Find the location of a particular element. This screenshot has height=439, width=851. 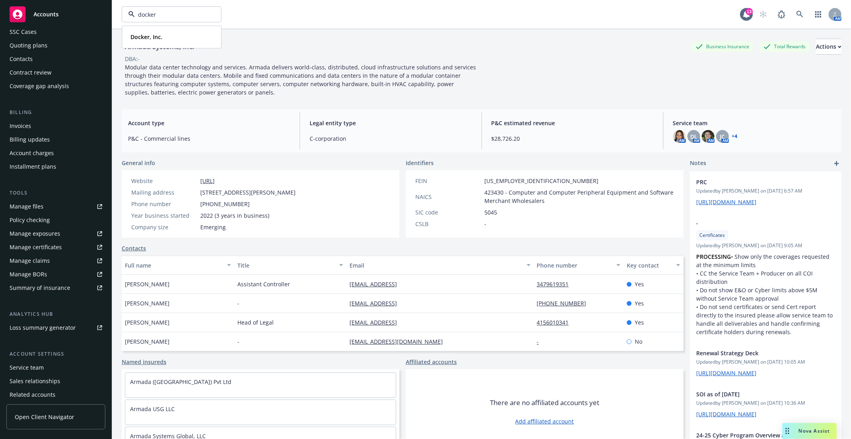

div: Installment plans is located at coordinates (33, 167).